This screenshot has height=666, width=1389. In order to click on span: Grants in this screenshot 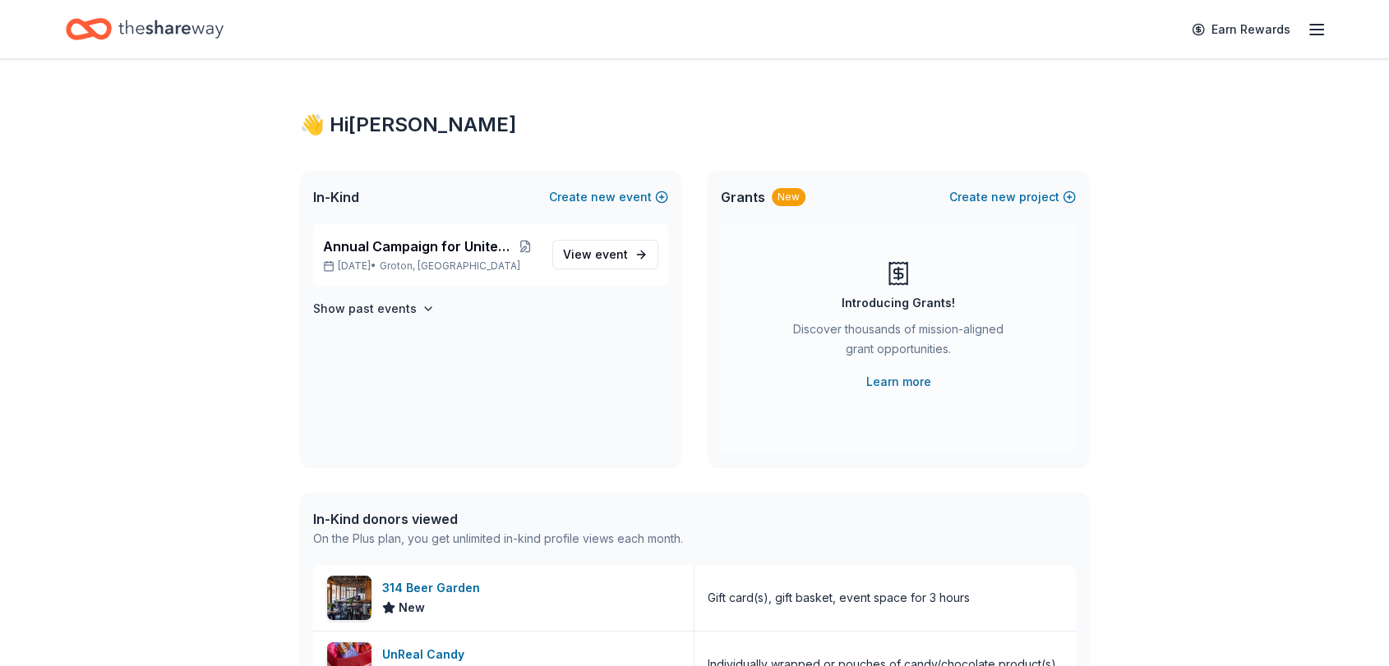, I will do `click(743, 197)`.